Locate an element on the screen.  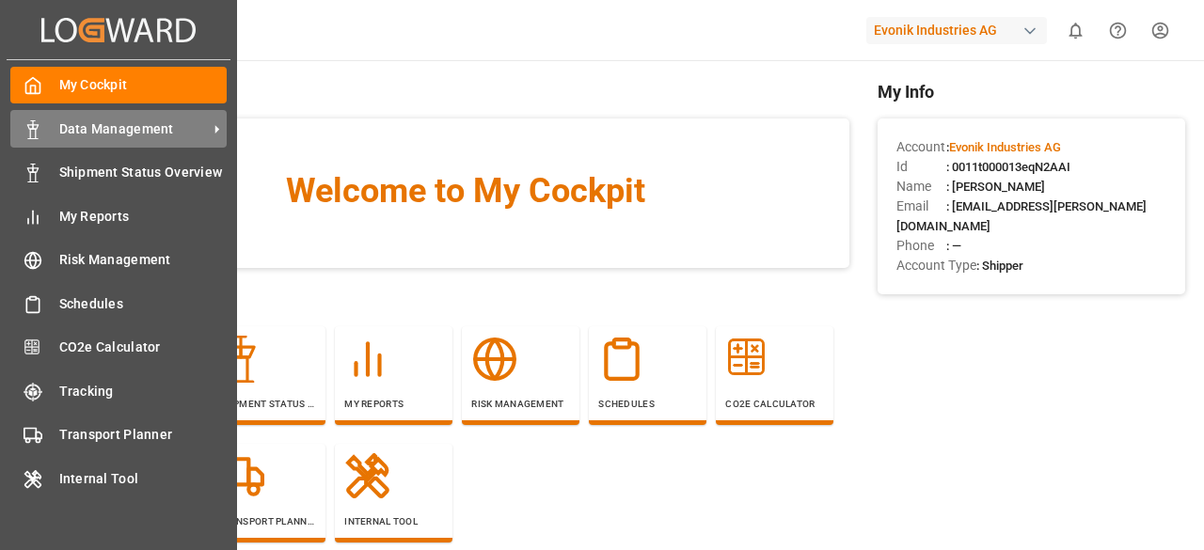
a: My Reports is located at coordinates (119, 215).